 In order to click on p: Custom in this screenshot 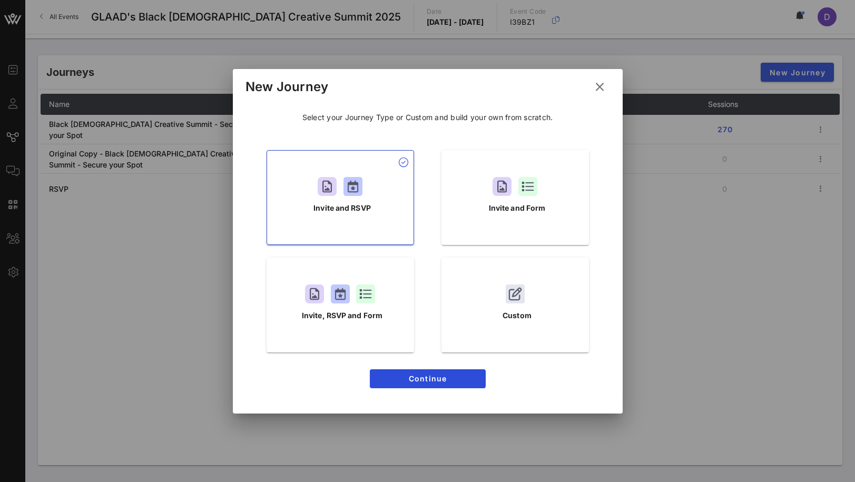, I will do `click(517, 315)`.